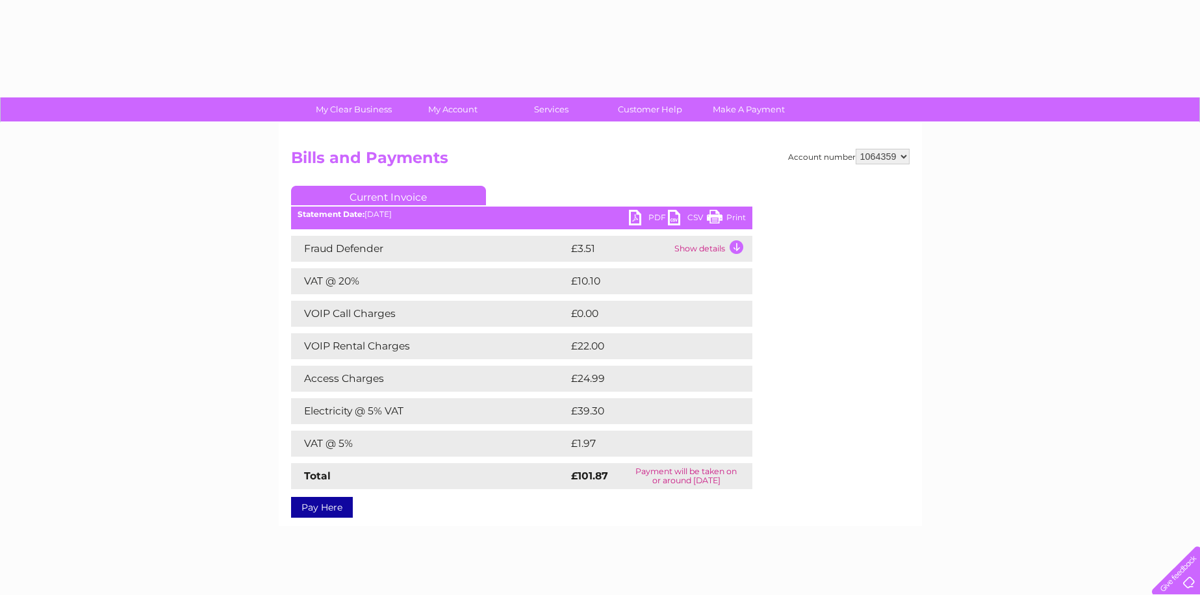 The height and width of the screenshot is (595, 1200). Describe the element at coordinates (429, 346) in the screenshot. I see `td: VOIP Rental Charges` at that location.